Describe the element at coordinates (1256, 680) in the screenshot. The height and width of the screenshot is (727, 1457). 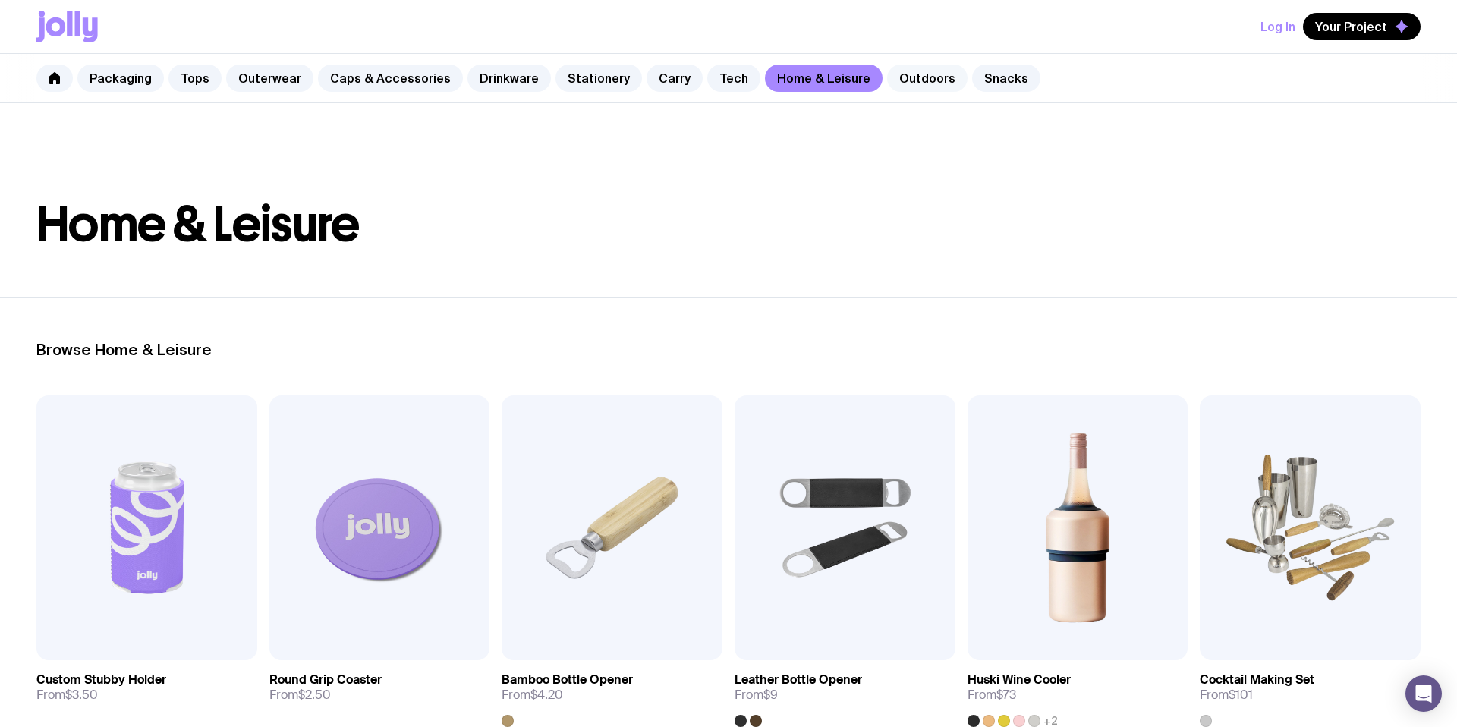
I see `h3: Cocktail Making Set` at that location.